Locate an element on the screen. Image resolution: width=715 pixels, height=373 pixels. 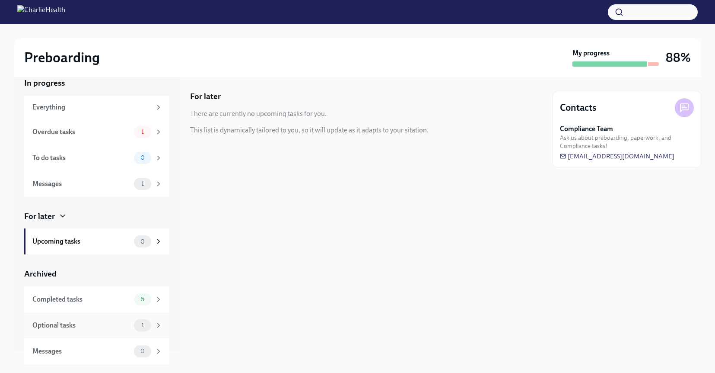
strong: Compliance Team is located at coordinates (587, 129).